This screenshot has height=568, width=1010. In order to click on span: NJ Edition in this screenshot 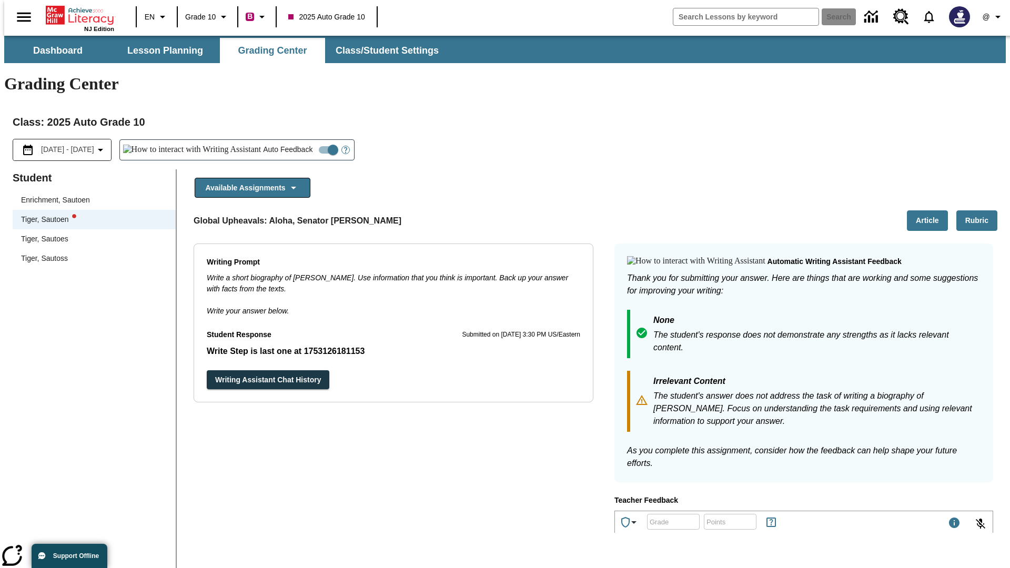, I will do `click(99, 29)`.